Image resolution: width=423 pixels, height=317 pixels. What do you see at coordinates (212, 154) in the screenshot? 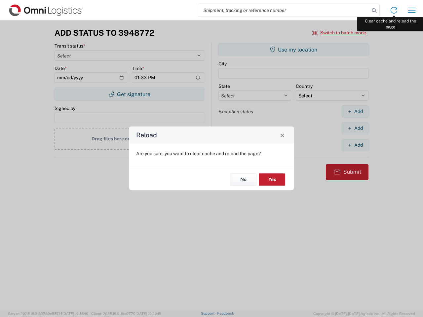
I see `p: Are you sure, you want to clear cache and reload the page?` at bounding box center [212, 154].